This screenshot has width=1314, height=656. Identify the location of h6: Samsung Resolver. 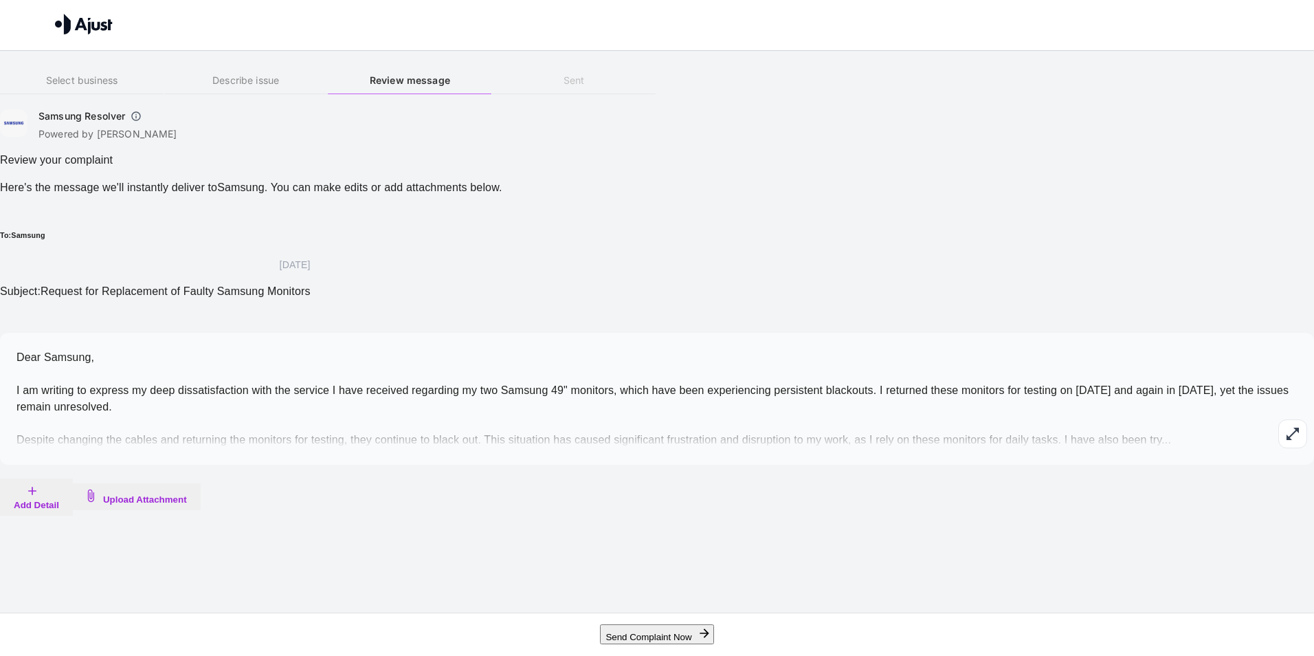
(82, 116).